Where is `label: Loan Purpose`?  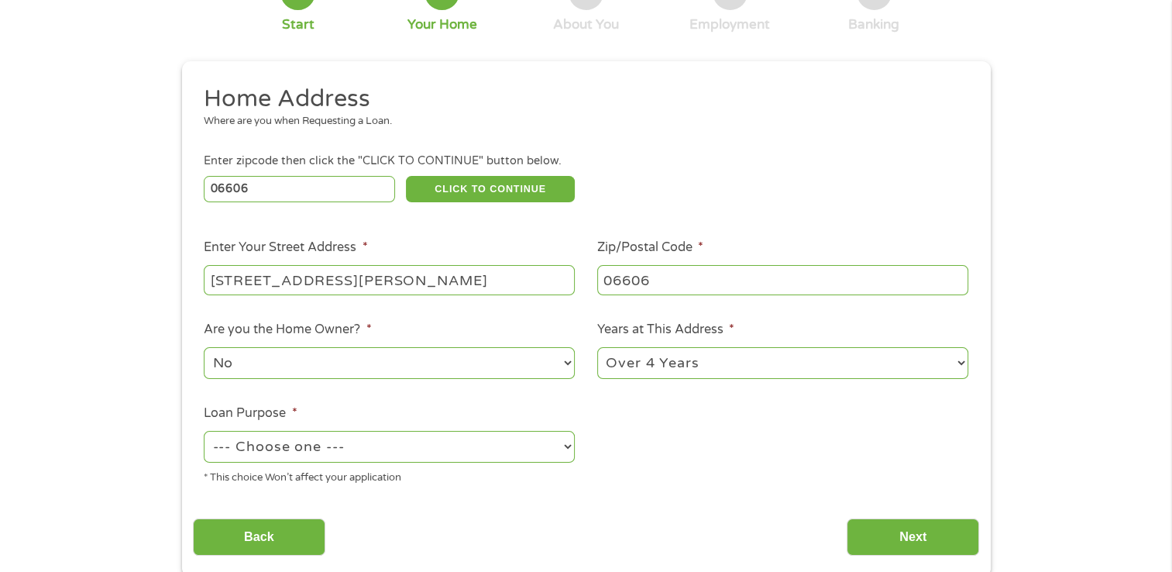
label: Loan Purpose is located at coordinates (250, 413).